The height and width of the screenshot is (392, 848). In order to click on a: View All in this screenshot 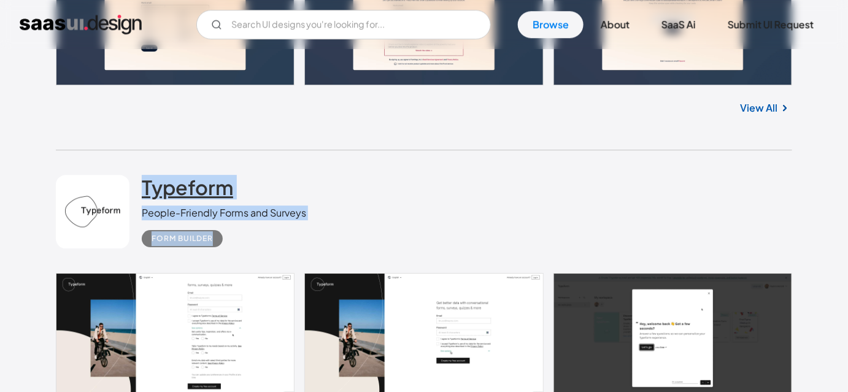, I will do `click(759, 108)`.